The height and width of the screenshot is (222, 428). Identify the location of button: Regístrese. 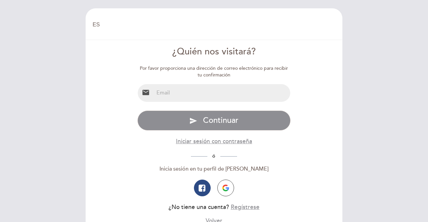
(245, 207).